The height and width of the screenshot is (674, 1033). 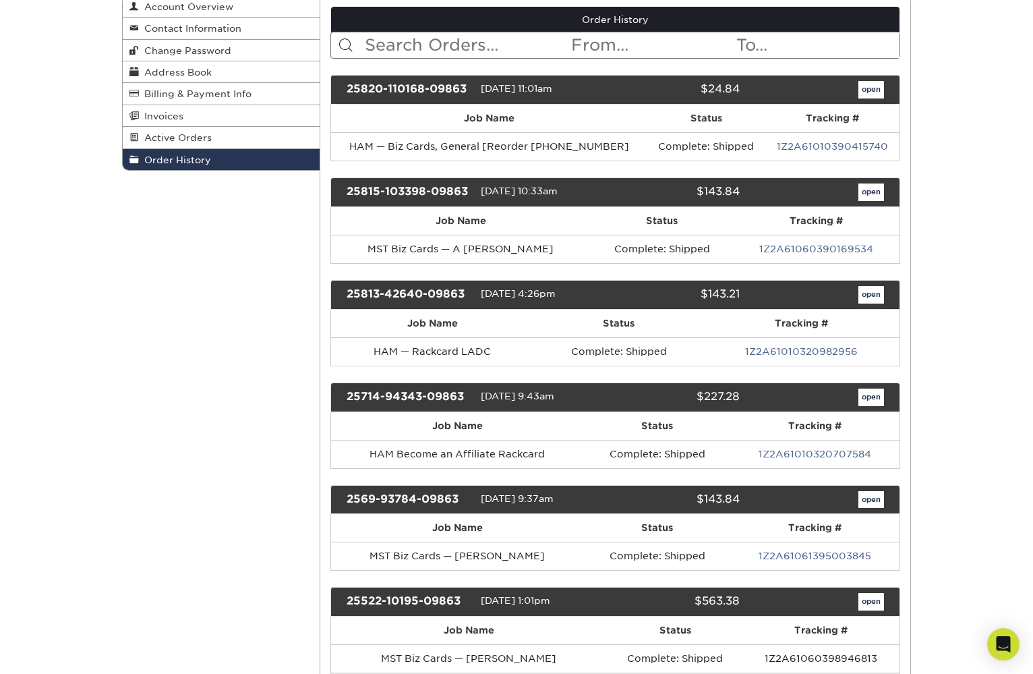 I want to click on td: HAM — Rackcard LADC, so click(x=432, y=351).